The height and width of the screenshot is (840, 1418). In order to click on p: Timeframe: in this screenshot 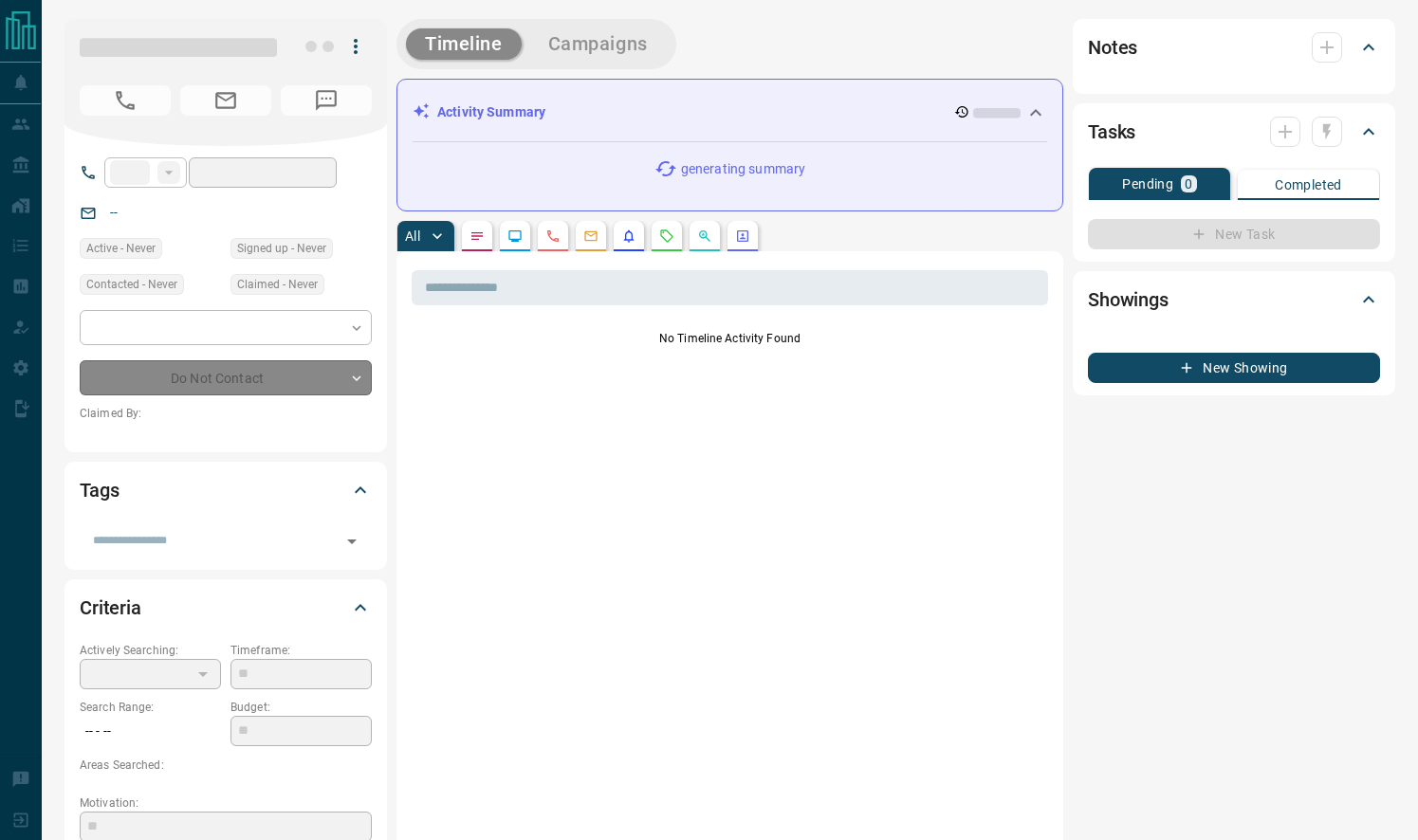, I will do `click(301, 651)`.